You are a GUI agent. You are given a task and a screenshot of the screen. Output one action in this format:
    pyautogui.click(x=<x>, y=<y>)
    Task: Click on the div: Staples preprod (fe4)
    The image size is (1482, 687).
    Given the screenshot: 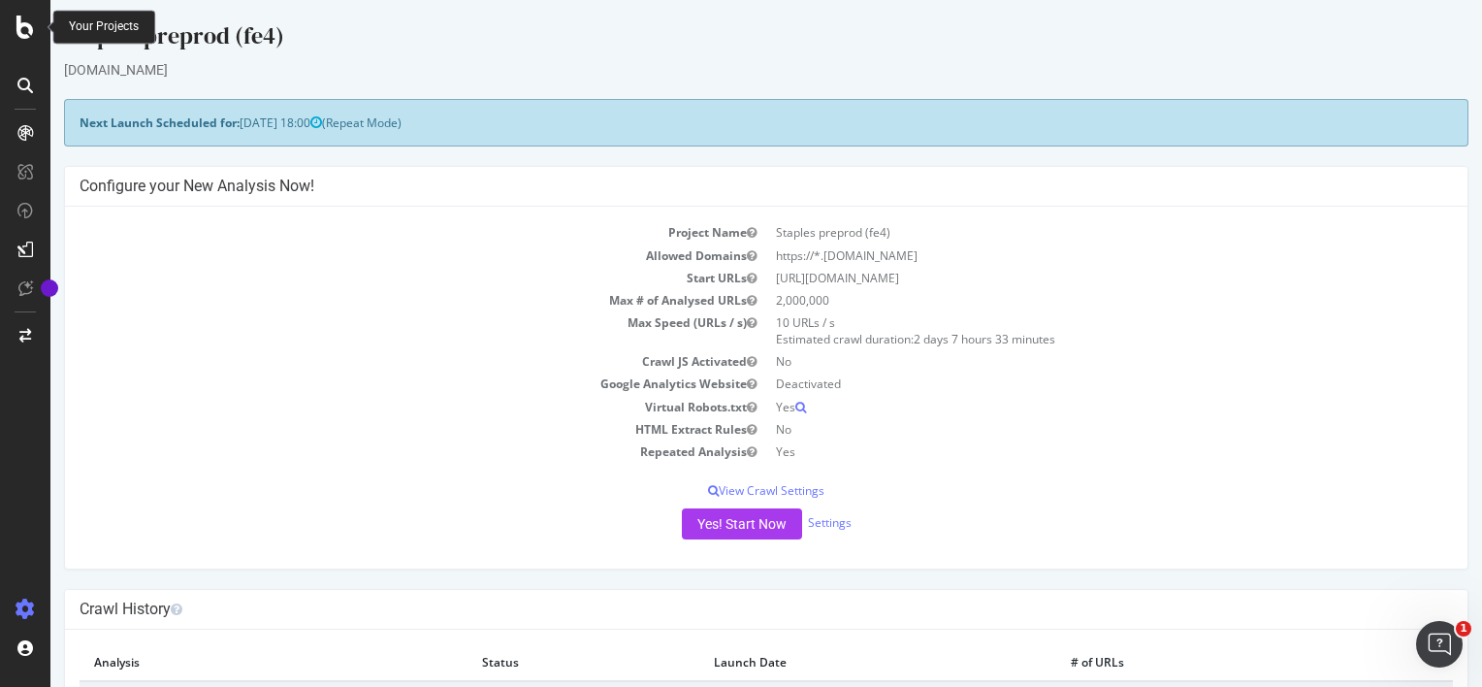 What is the action you would take?
    pyautogui.click(x=716, y=40)
    